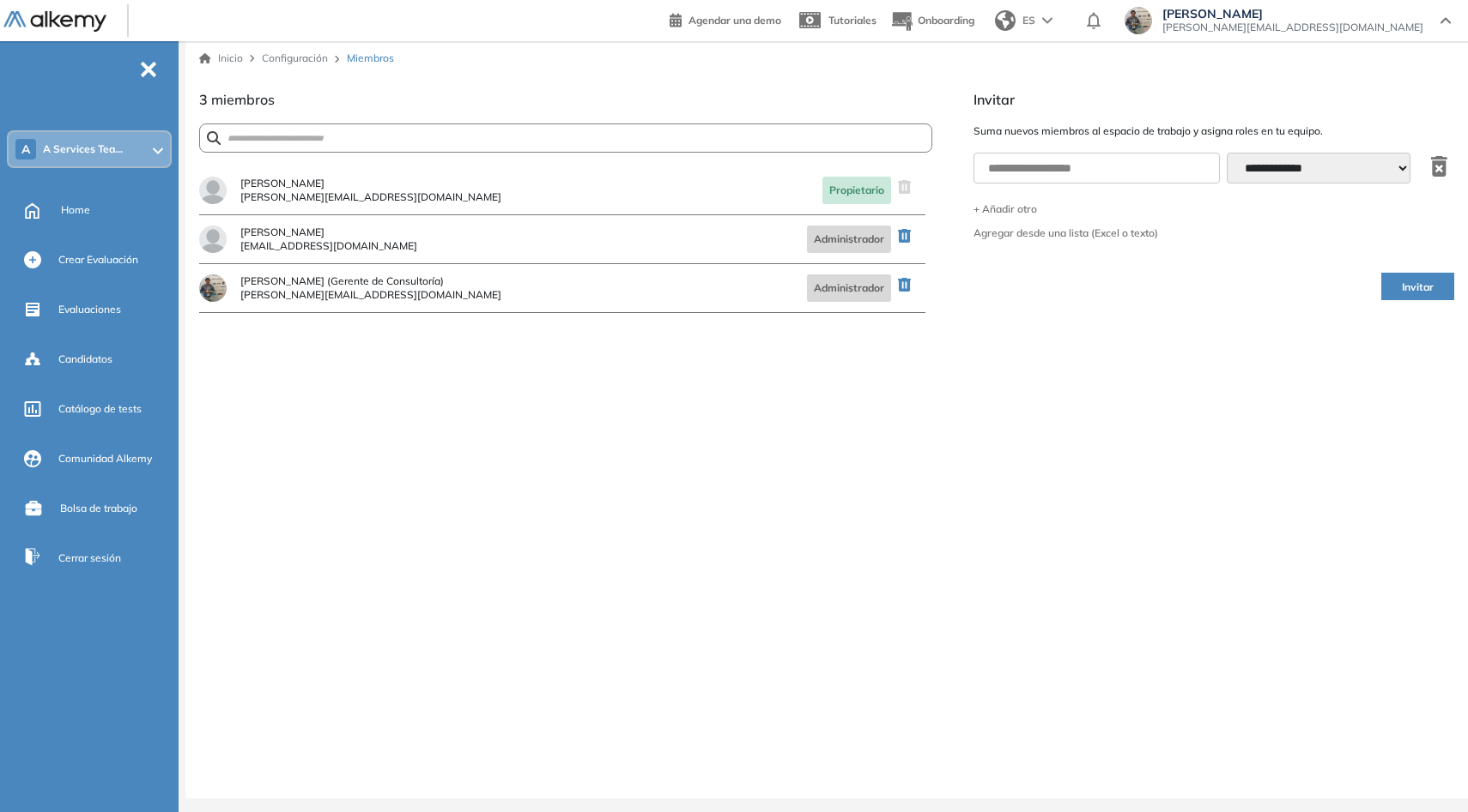 The image size is (1468, 812). I want to click on span: Miembros, so click(370, 58).